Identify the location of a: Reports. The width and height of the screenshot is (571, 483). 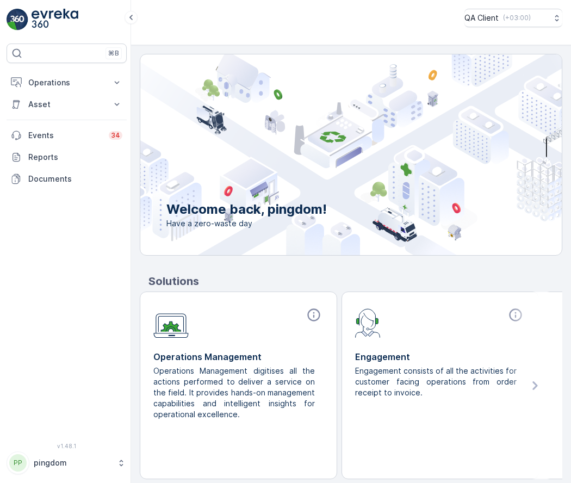
(66, 157).